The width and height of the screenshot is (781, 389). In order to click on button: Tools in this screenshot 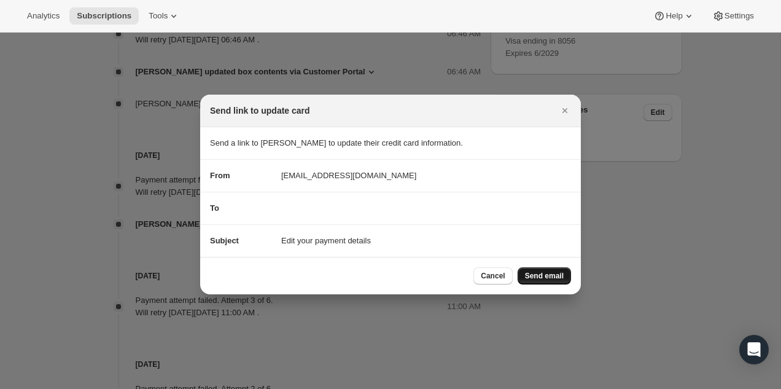, I will do `click(164, 16)`.